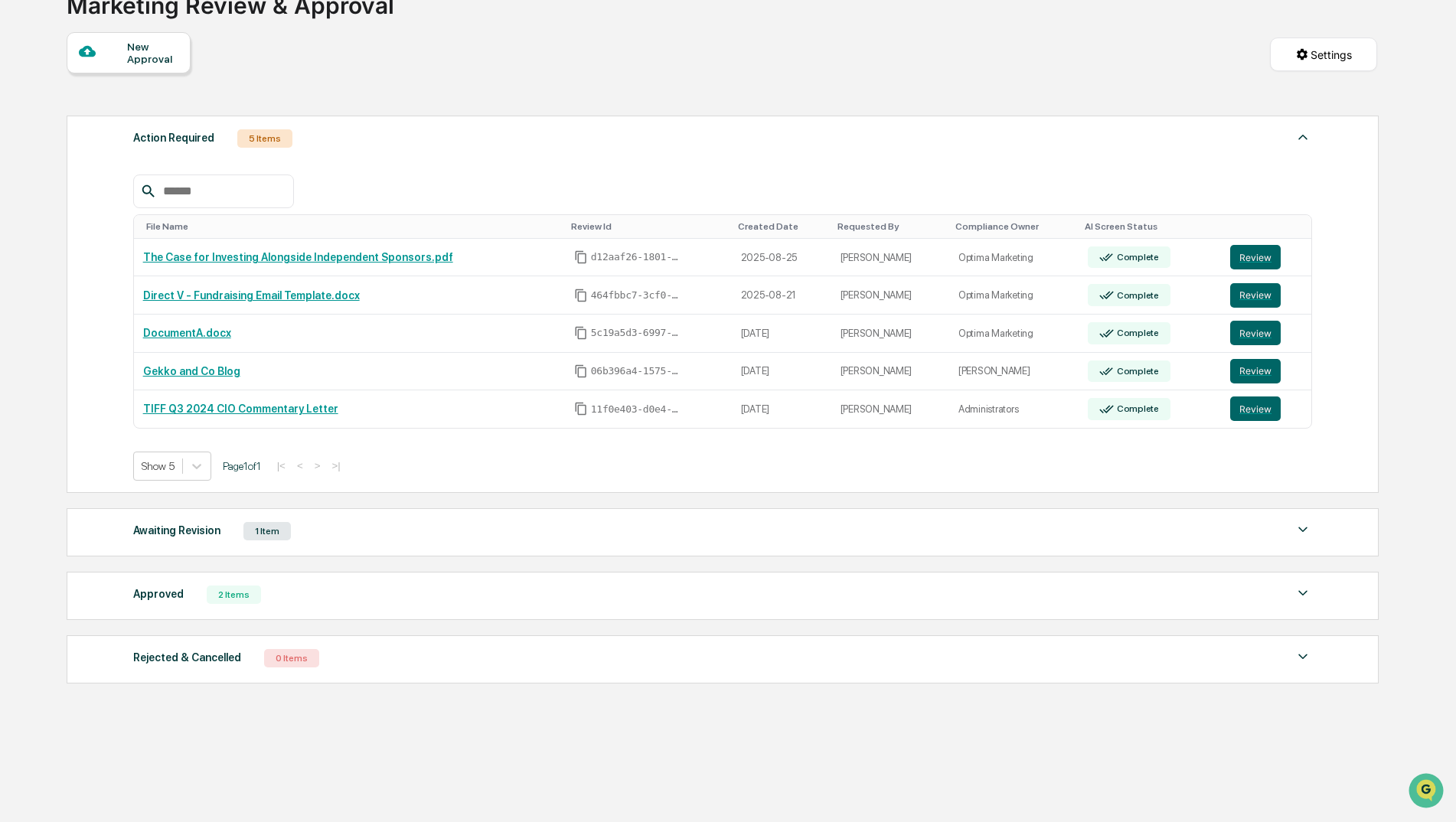 This screenshot has width=1456, height=822. Describe the element at coordinates (158, 594) in the screenshot. I see `div: Approved` at that location.